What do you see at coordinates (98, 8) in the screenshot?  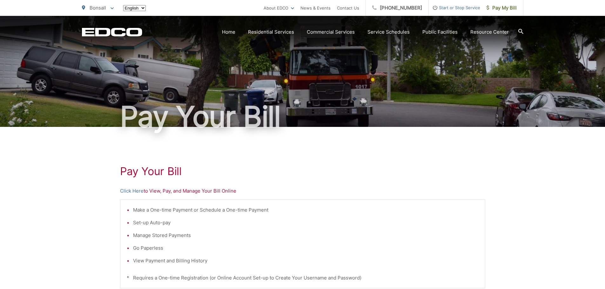 I see `span: Bonsall` at bounding box center [98, 8].